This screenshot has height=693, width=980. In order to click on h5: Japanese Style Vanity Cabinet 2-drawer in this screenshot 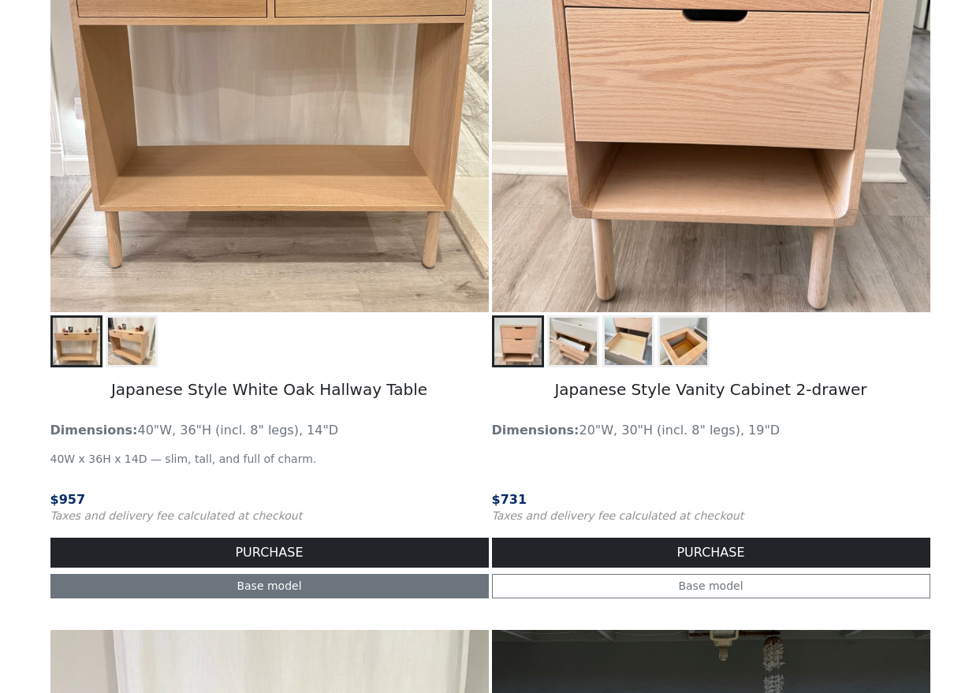, I will do `click(711, 391)`.